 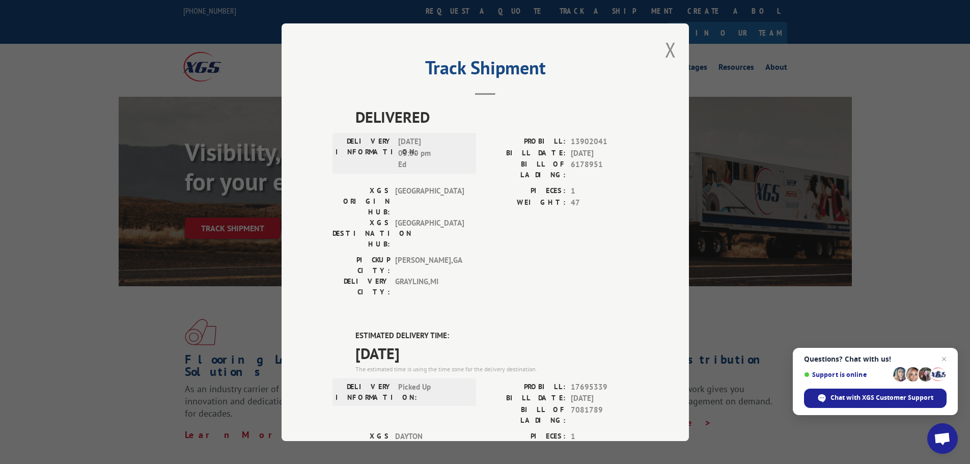 What do you see at coordinates (604, 202) in the screenshot?
I see `span: 47` at bounding box center [604, 202].